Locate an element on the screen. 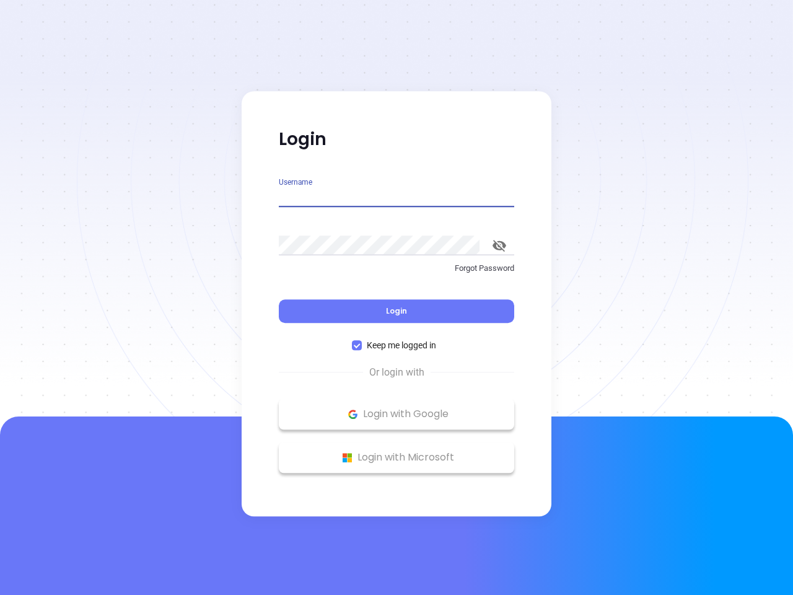 The height and width of the screenshot is (595, 793). button: Google Logo Login with Google is located at coordinates (397, 414).